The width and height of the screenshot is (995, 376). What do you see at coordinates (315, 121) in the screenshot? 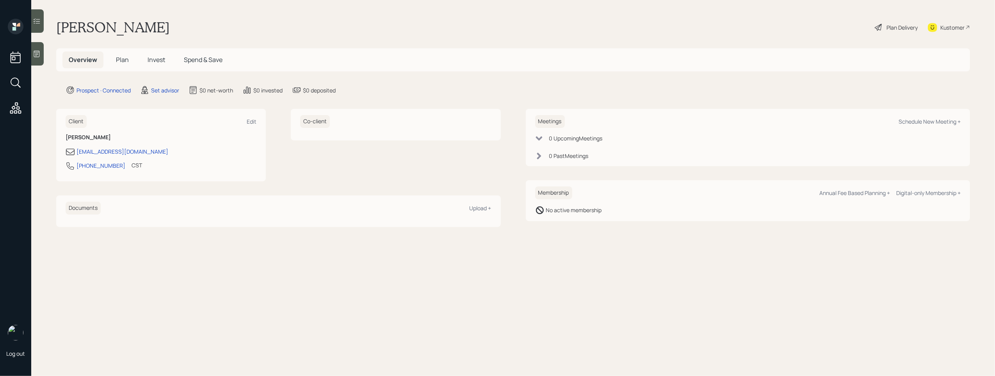
I see `h6: Co-client` at bounding box center [315, 121].